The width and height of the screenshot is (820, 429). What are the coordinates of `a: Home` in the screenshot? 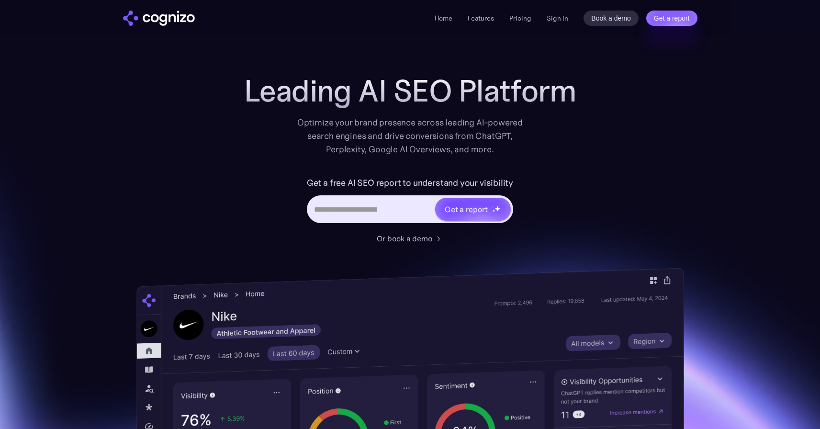 It's located at (443, 18).